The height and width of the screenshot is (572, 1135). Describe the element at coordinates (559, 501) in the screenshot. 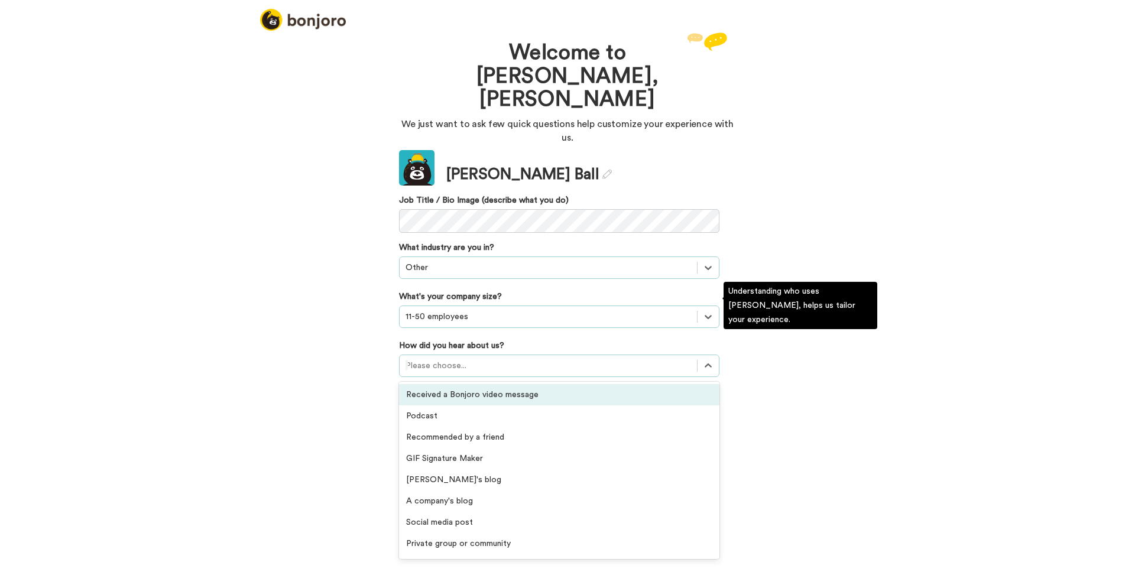

I see `div: A company's blog` at that location.